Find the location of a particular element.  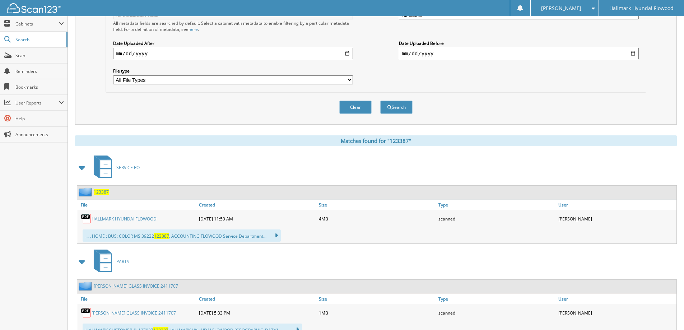

a: HALLMARK HYUNDAI FLOWOOD is located at coordinates (124, 219).